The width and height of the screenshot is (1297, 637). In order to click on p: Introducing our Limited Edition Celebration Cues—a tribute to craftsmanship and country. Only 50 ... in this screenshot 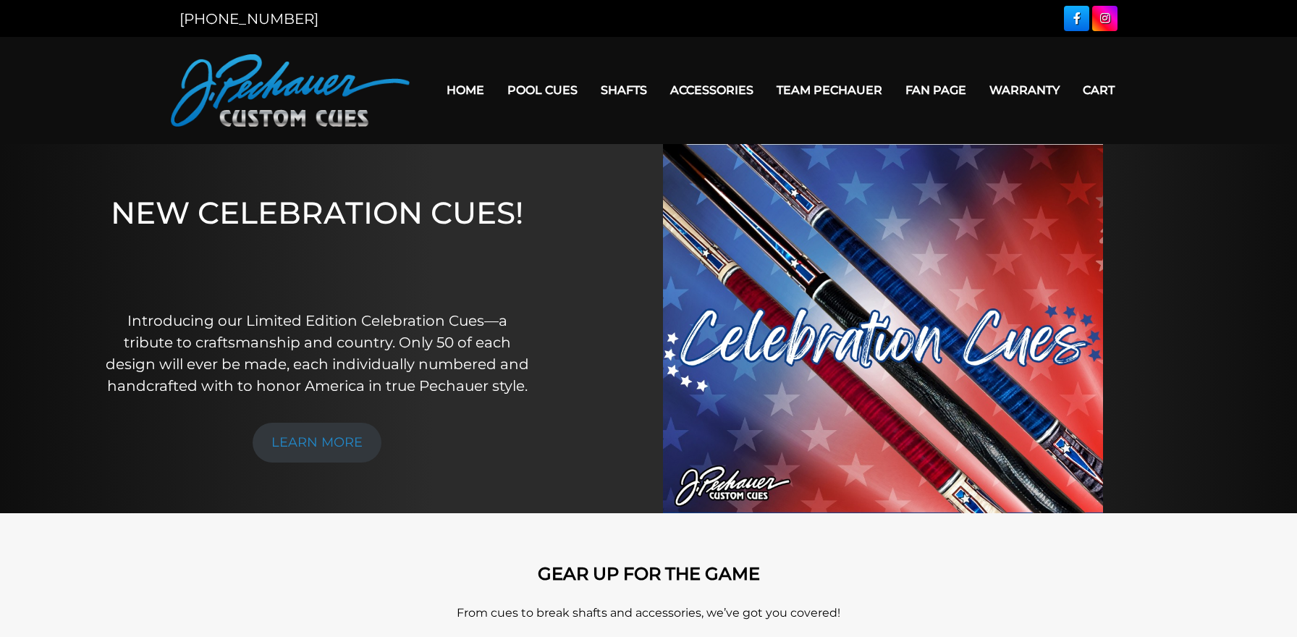, I will do `click(316, 353)`.